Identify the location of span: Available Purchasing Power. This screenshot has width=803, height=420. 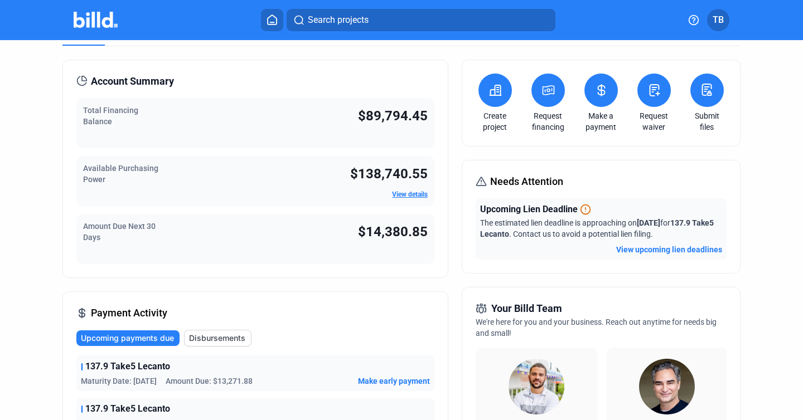
(120, 174).